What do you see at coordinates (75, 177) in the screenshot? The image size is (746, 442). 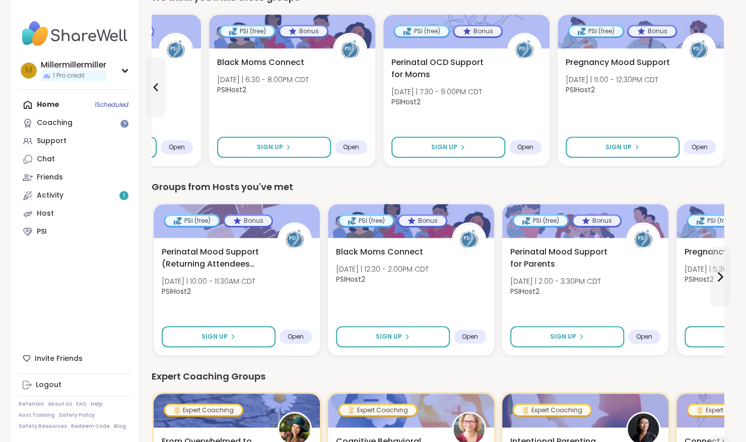 I see `a: Friends` at bounding box center [75, 177].